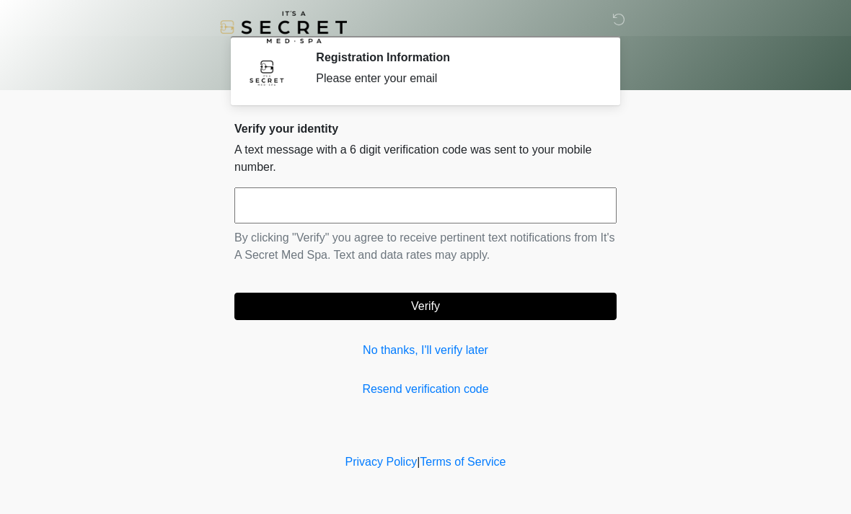  What do you see at coordinates (267, 72) in the screenshot?
I see `img: Agent Avatar` at bounding box center [267, 72].